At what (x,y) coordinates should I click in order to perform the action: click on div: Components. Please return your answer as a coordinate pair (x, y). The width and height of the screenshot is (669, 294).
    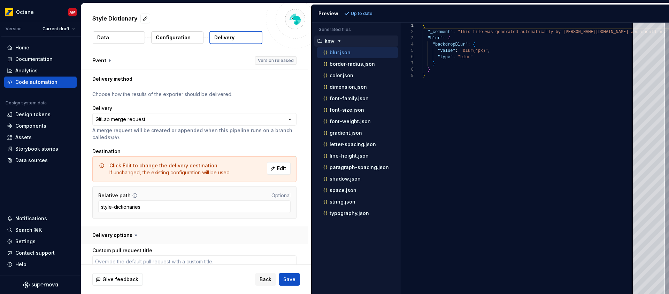
    Looking at the image, I should click on (31, 126).